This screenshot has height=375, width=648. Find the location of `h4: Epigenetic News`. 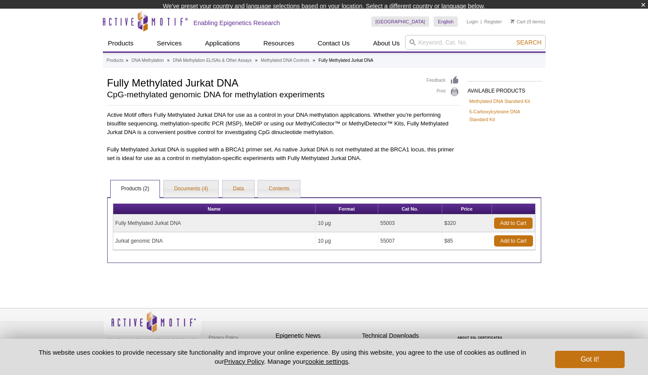

h4: Epigenetic News is located at coordinates (317, 336).